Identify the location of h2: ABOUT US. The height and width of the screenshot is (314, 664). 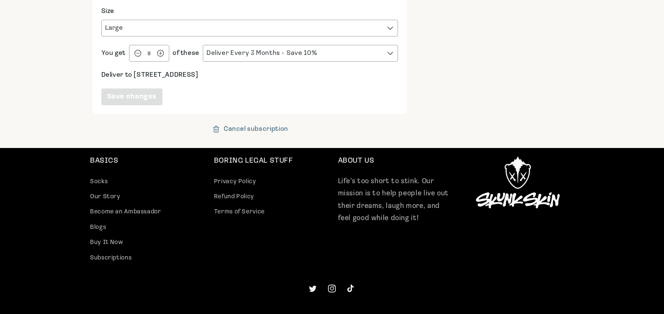
(394, 161).